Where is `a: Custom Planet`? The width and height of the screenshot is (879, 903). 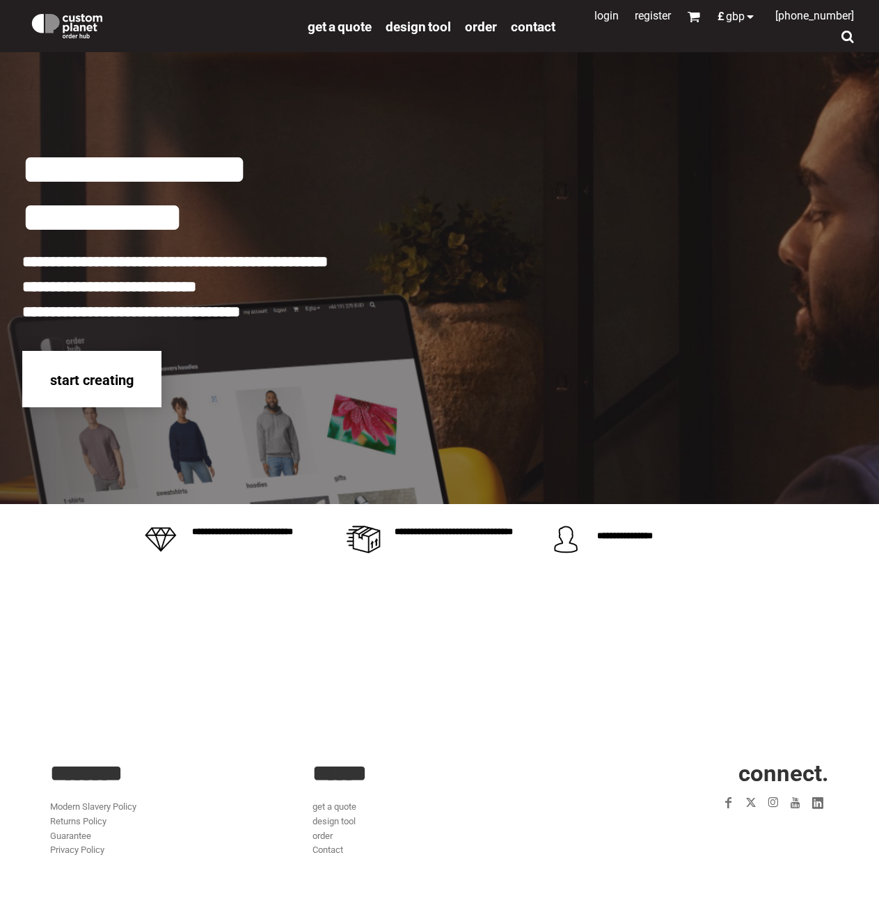
a: Custom Planet is located at coordinates (161, 24).